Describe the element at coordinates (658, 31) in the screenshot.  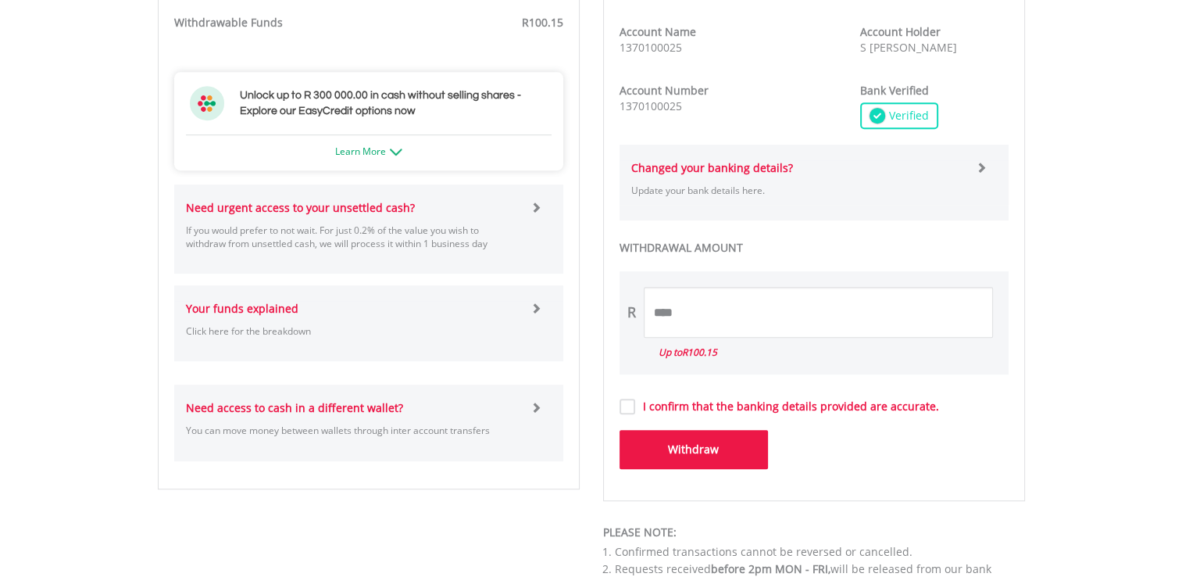
I see `strong: Account Name` at that location.